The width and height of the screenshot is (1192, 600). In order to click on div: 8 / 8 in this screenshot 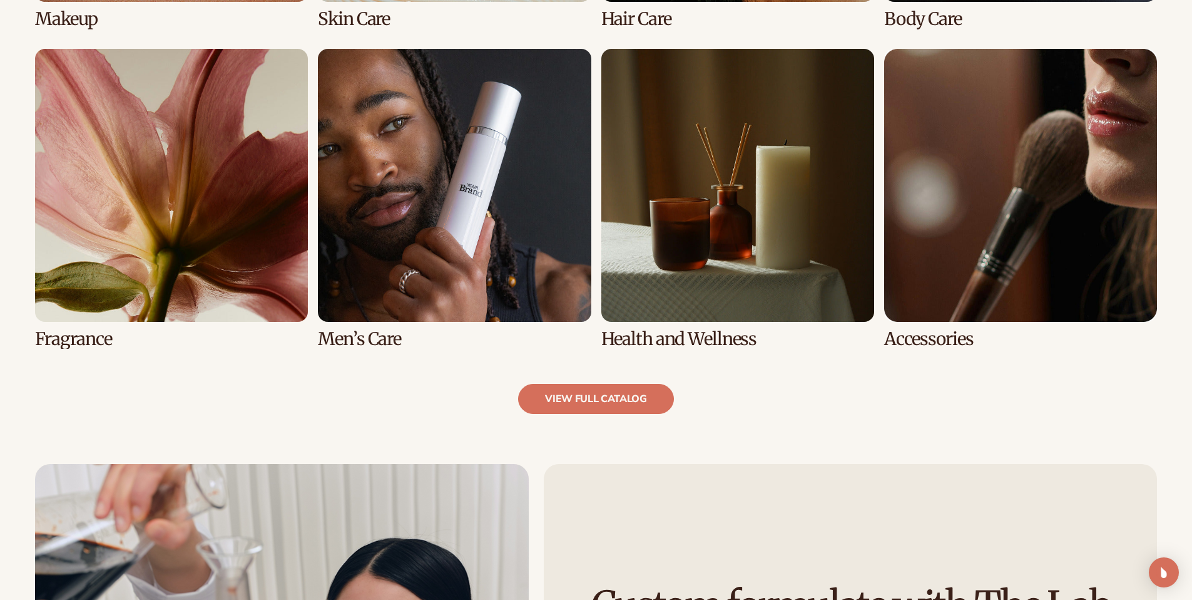, I will do `click(1021, 198)`.